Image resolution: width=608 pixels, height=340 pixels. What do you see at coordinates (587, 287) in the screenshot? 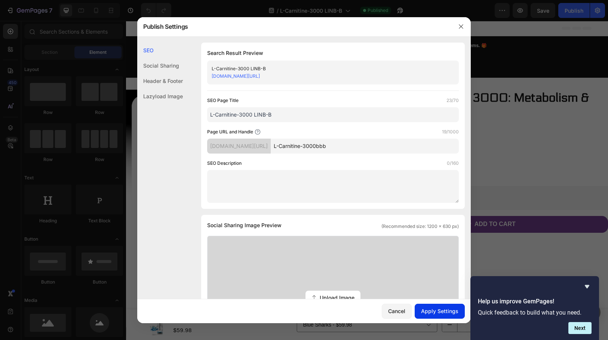
I see `button: Hide survey` at bounding box center [587, 287].